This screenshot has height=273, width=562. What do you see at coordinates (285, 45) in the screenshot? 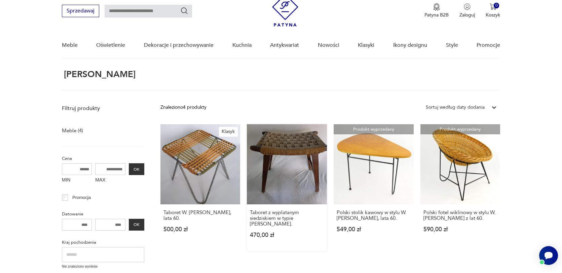
I see `a: Antykwariat` at bounding box center [285, 45].